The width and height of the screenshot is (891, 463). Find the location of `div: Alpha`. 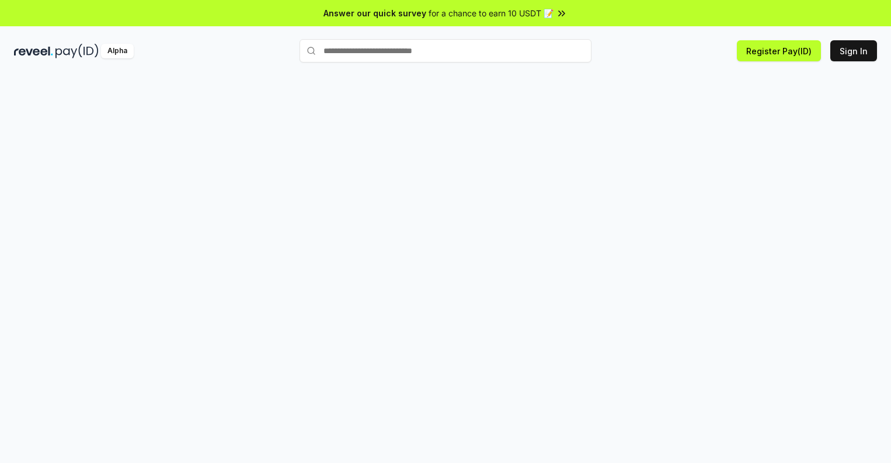

div: Alpha is located at coordinates (117, 51).